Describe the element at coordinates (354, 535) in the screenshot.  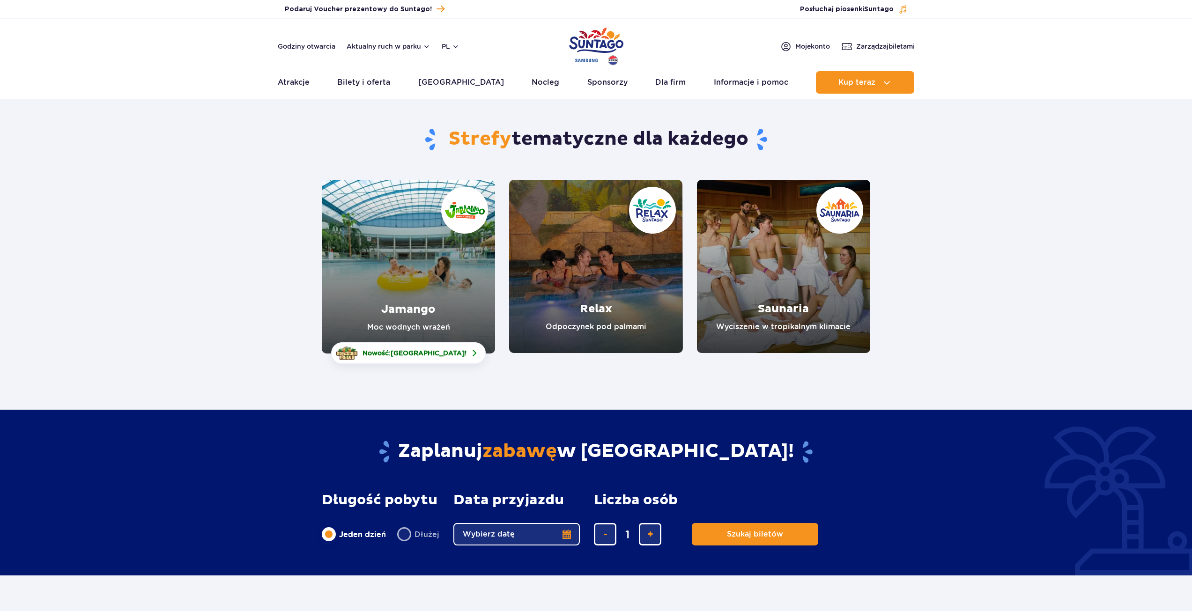
I see `label: Jeden dzień` at that location.